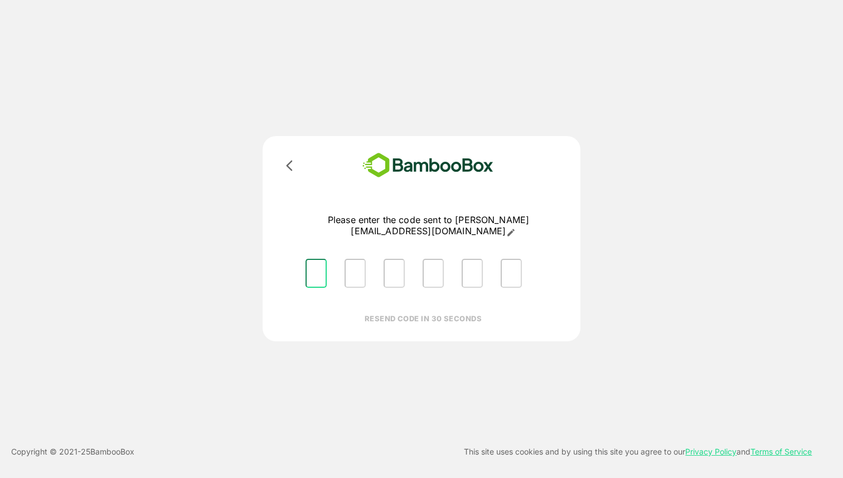  Describe the element at coordinates (72, 452) in the screenshot. I see `p: Copyright © 2021- 25 BambooBox` at that location.